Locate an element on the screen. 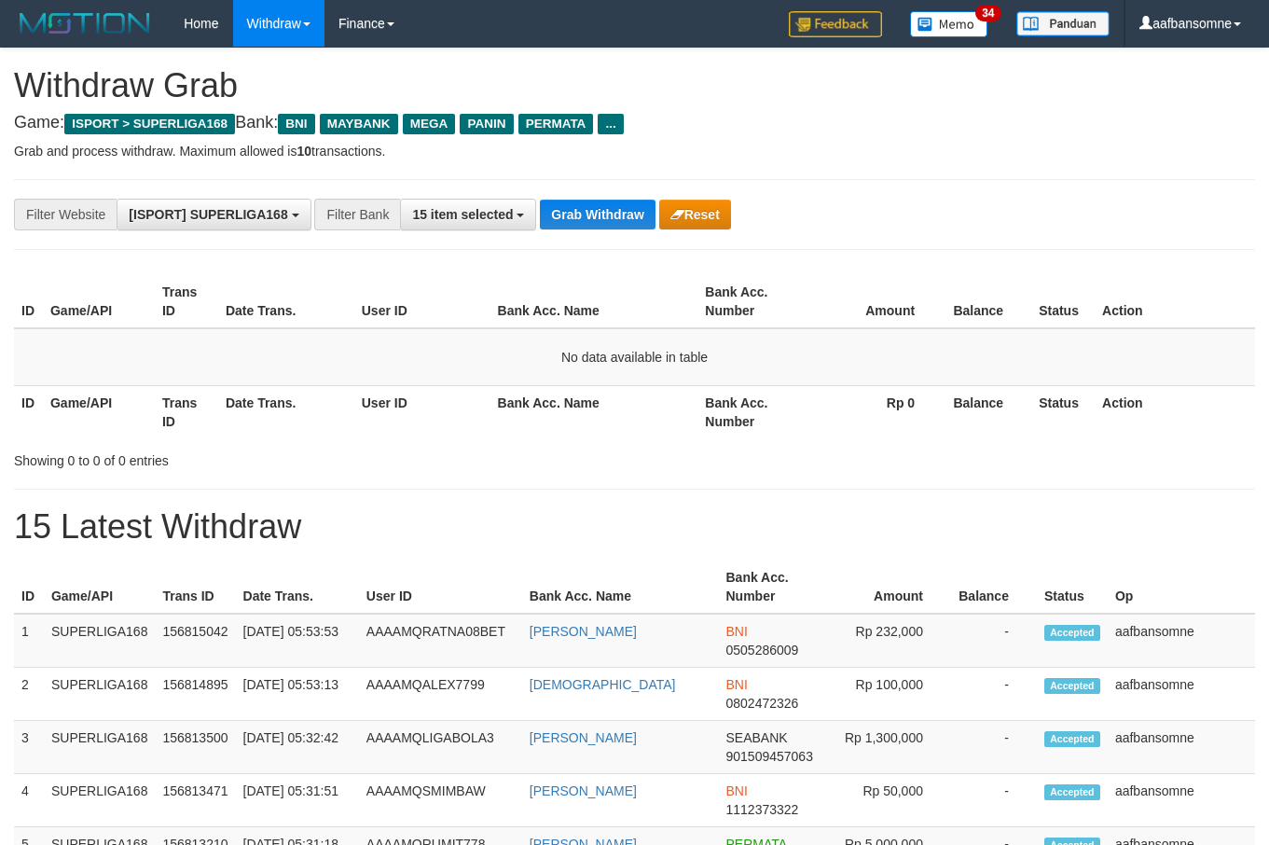 The image size is (1269, 845). span: Copy 0505286009 to clipboard is located at coordinates (762, 650).